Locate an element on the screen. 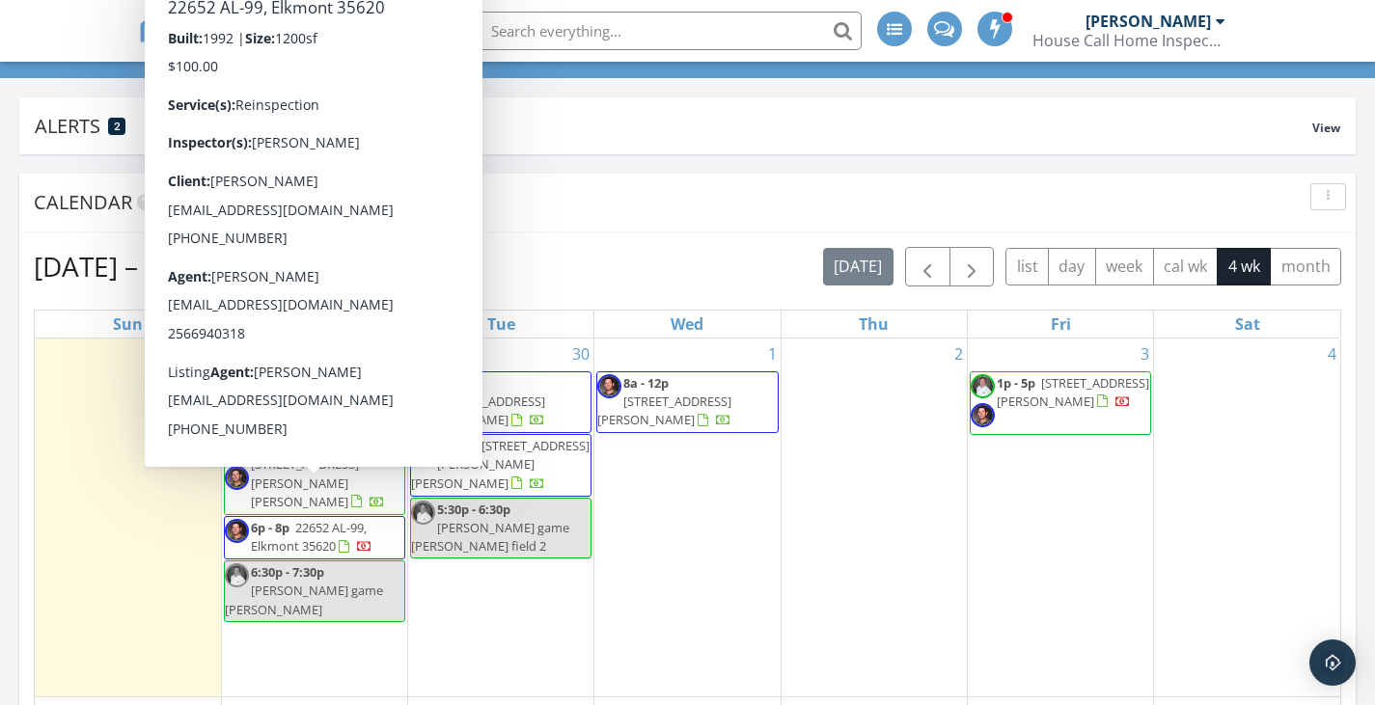  td: Go to October 2, 2025 is located at coordinates (873, 518).